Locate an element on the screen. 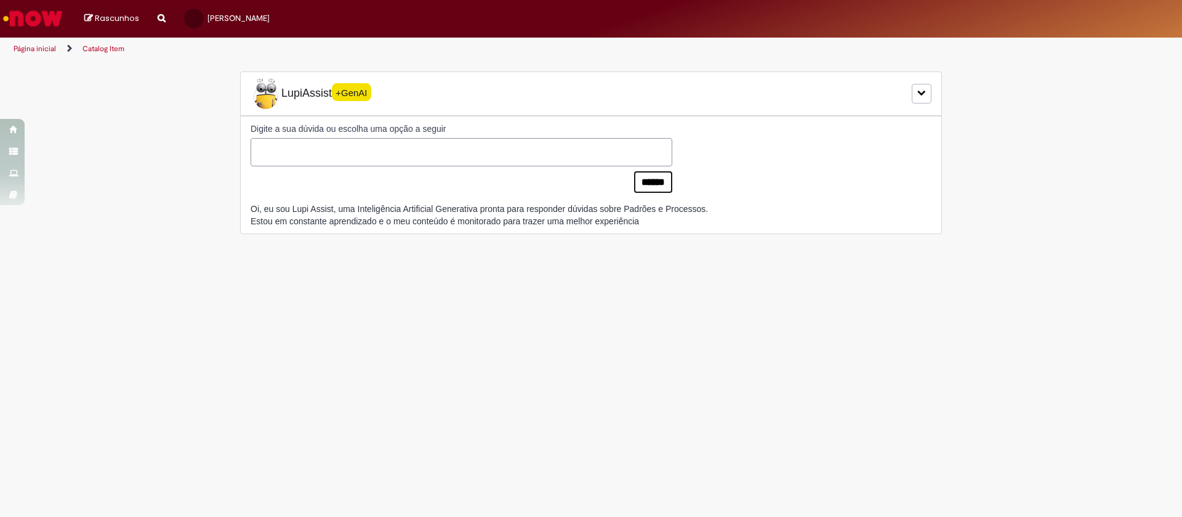 The image size is (1182, 517). ul: Trilhas de página is located at coordinates (394, 49).